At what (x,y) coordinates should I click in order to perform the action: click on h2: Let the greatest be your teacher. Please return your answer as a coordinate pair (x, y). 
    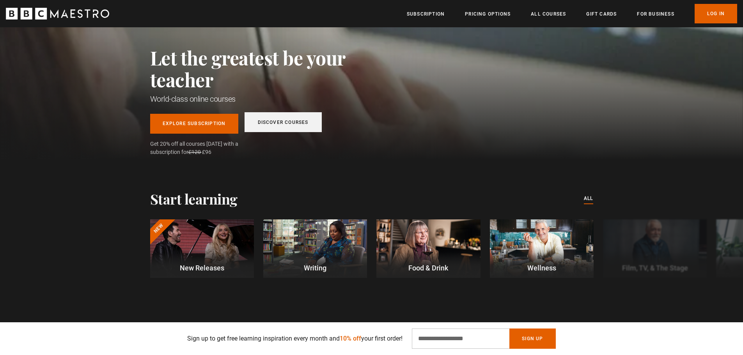
    Looking at the image, I should click on (265, 69).